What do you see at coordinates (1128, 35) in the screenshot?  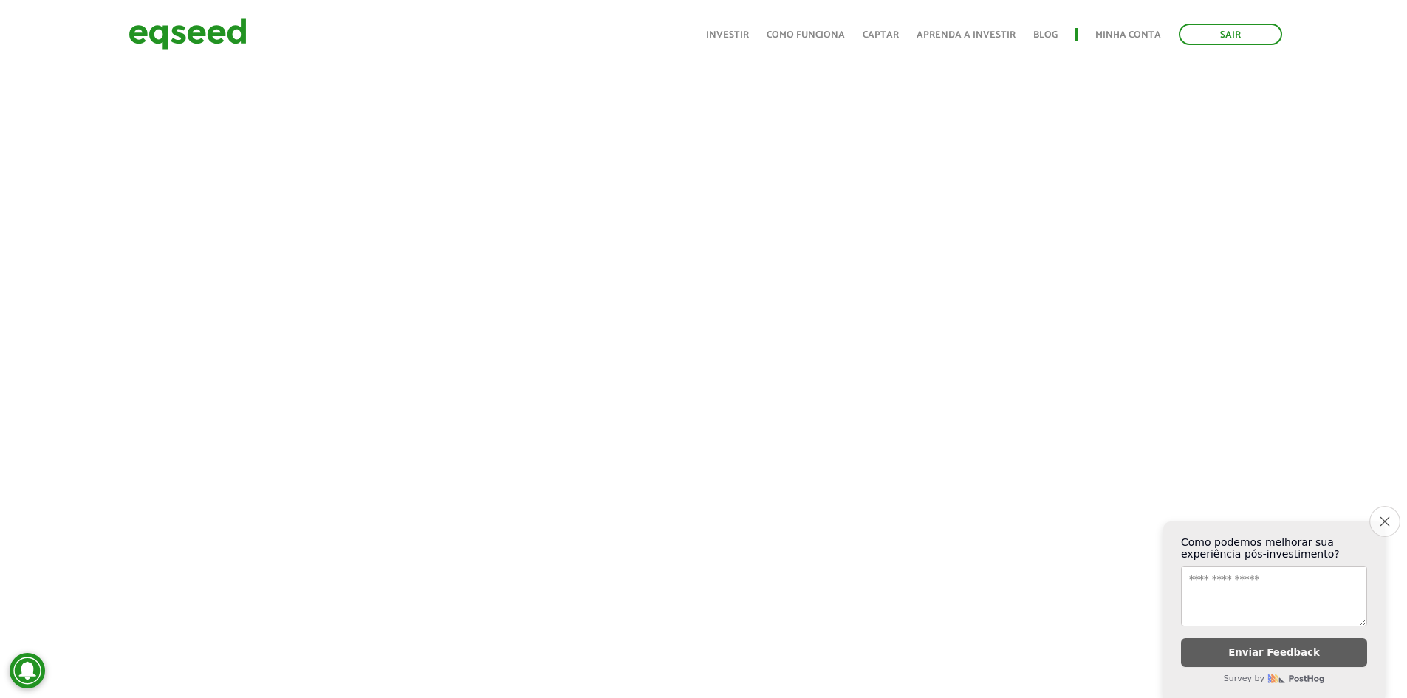 I see `a: Minha conta` at bounding box center [1128, 35].